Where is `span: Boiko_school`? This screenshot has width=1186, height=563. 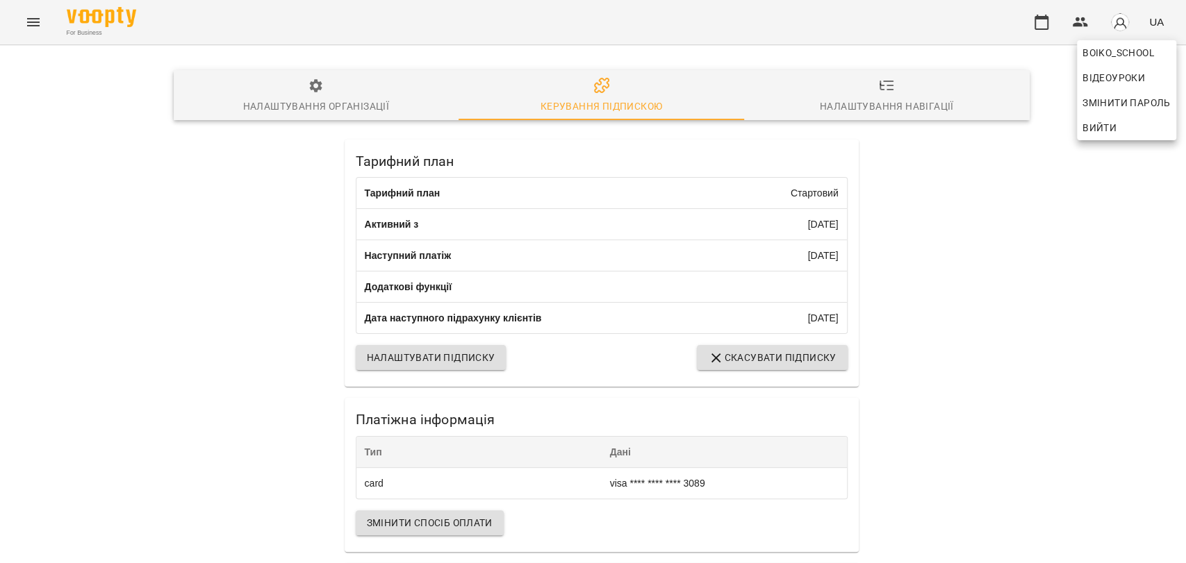
span: Boiko_school is located at coordinates (1126, 53).